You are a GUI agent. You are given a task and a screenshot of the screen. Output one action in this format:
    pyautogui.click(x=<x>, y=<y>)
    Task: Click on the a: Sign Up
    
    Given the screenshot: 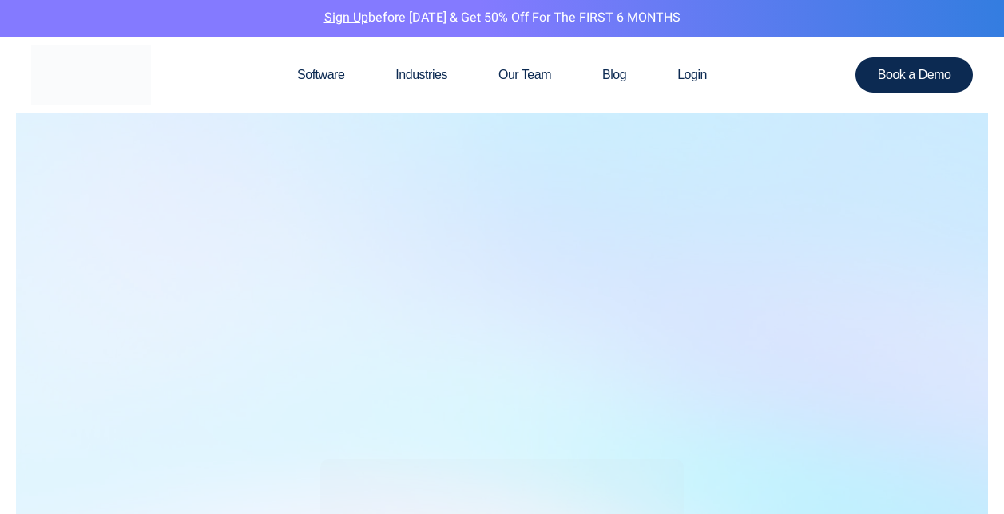 What is the action you would take?
    pyautogui.click(x=346, y=18)
    